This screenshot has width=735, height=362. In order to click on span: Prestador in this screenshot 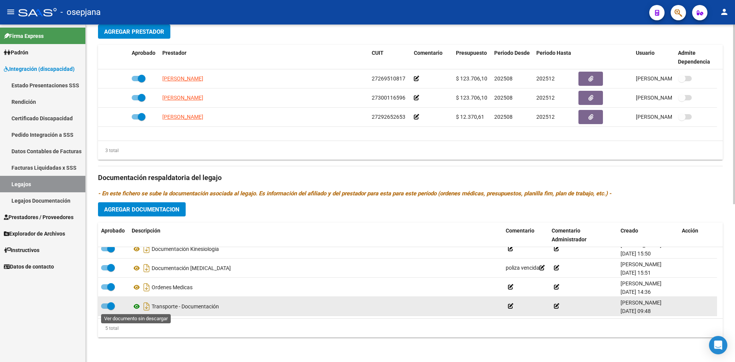, I will do `click(174, 53)`.